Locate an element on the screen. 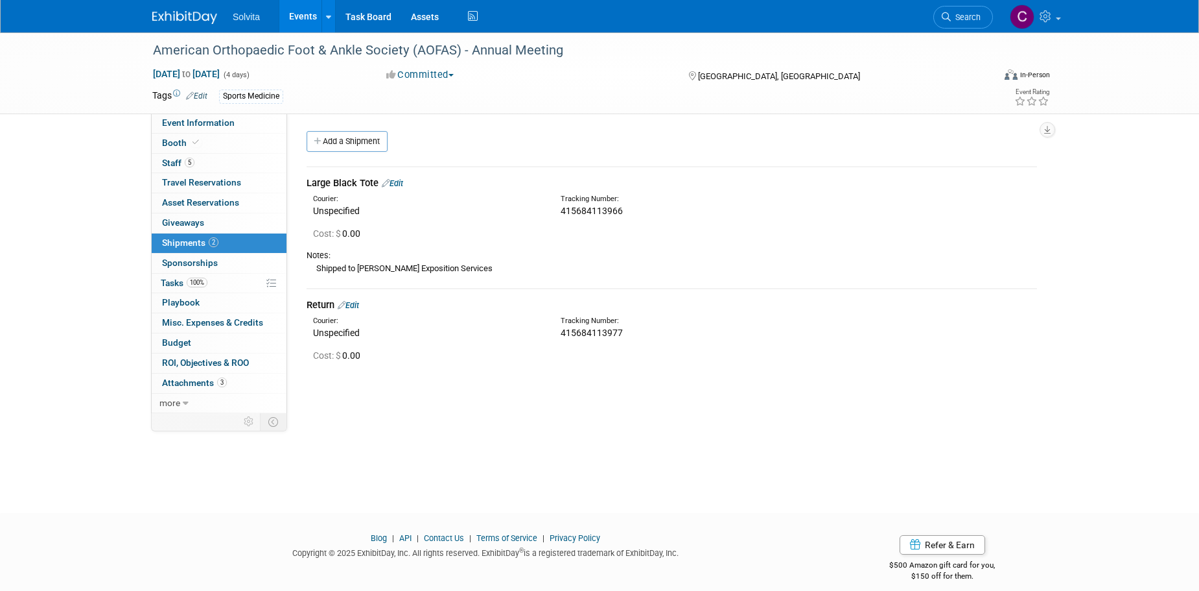 The height and width of the screenshot is (591, 1199). span: more is located at coordinates (170, 403).